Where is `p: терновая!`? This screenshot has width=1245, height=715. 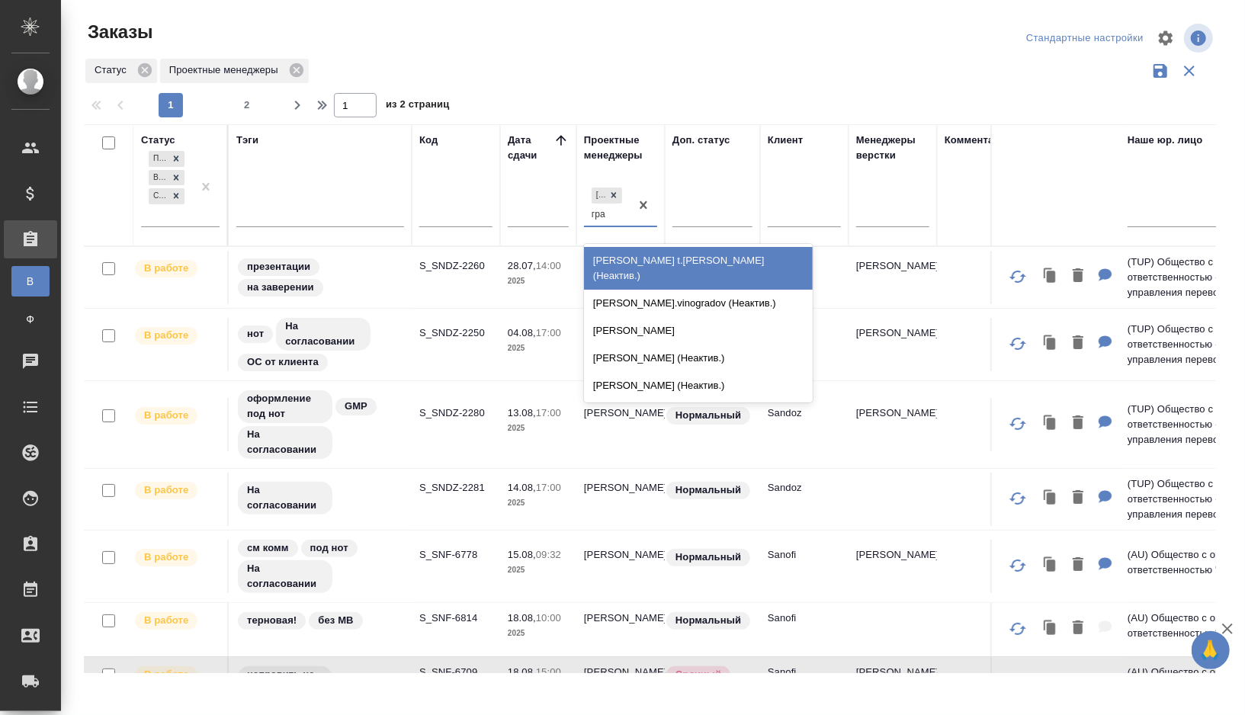 p: терновая! is located at coordinates (272, 621).